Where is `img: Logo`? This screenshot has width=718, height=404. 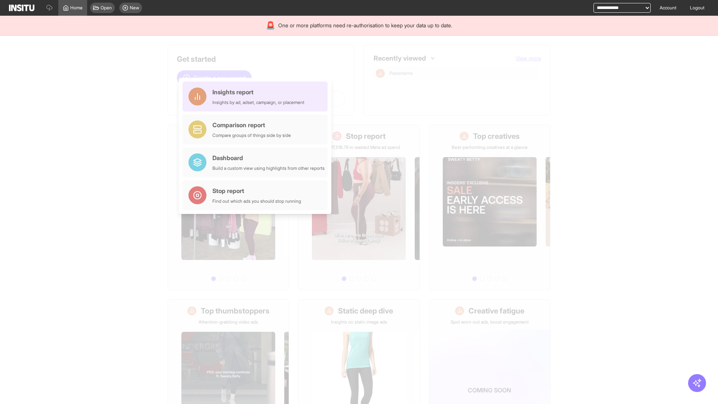 img: Logo is located at coordinates (22, 8).